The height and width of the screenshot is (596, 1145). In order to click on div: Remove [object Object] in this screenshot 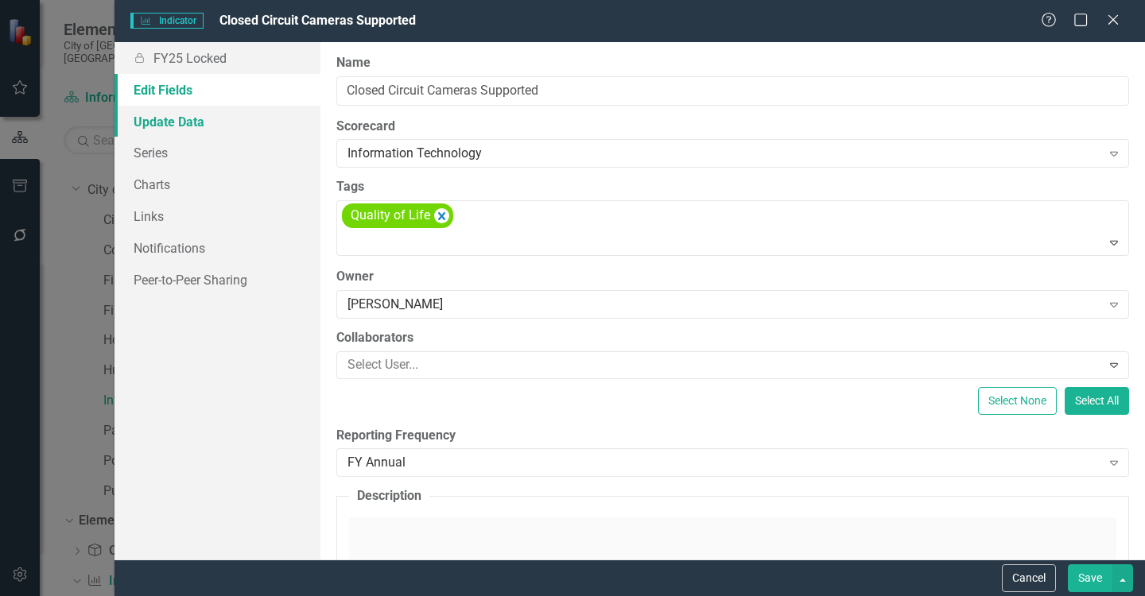, I will do `click(441, 215)`.